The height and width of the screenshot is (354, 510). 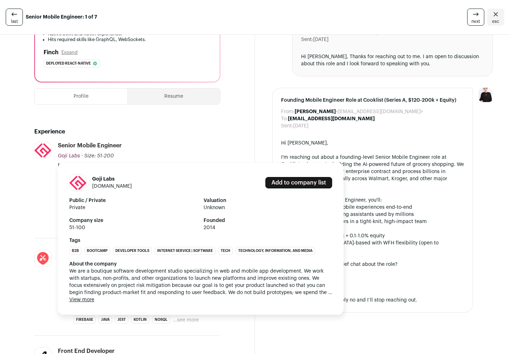 What do you see at coordinates (105, 320) in the screenshot?
I see `li: Java` at bounding box center [105, 320].